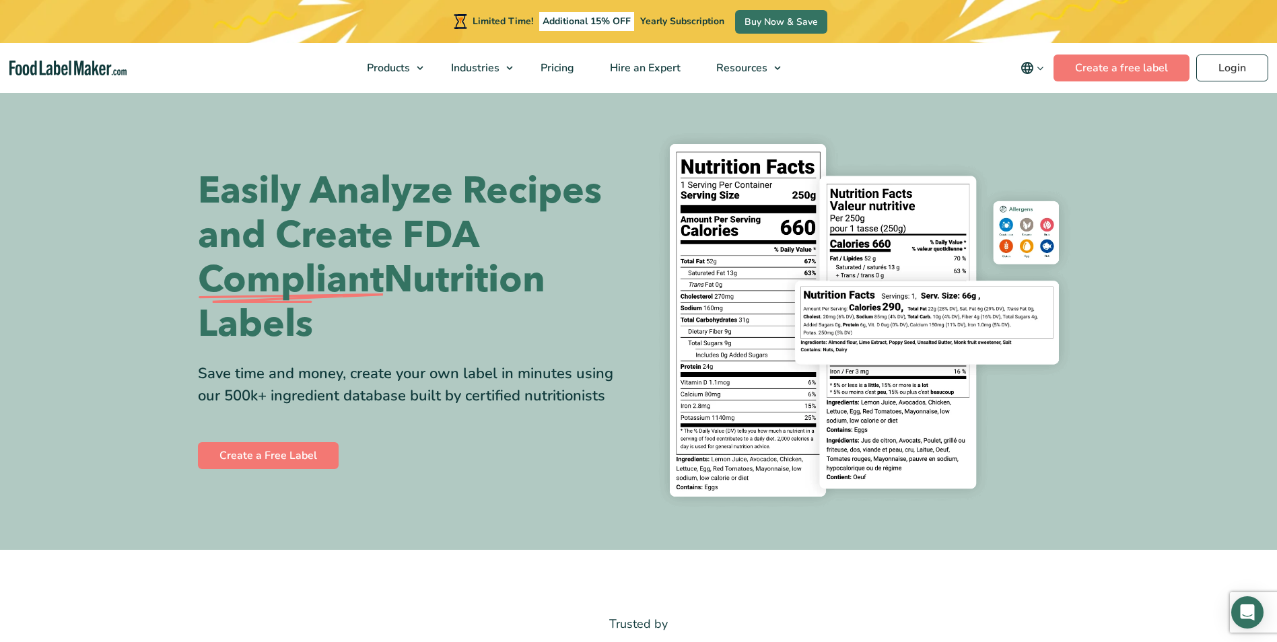 Image resolution: width=1277 pixels, height=642 pixels. What do you see at coordinates (503, 21) in the screenshot?
I see `span: Limited Time!` at bounding box center [503, 21].